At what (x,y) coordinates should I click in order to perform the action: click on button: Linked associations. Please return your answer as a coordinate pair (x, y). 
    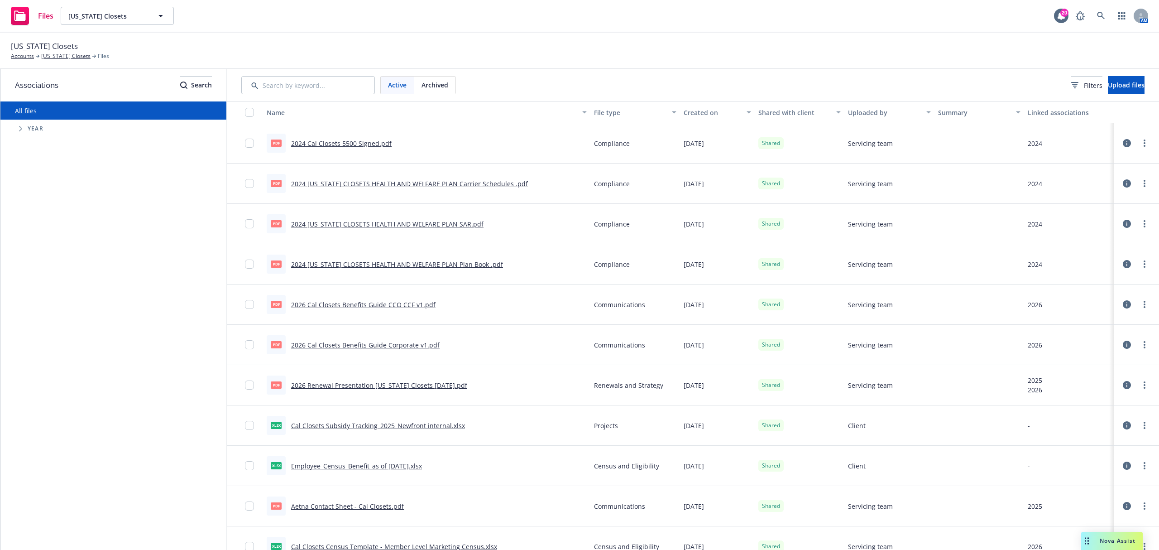
    Looking at the image, I should click on (1069, 112).